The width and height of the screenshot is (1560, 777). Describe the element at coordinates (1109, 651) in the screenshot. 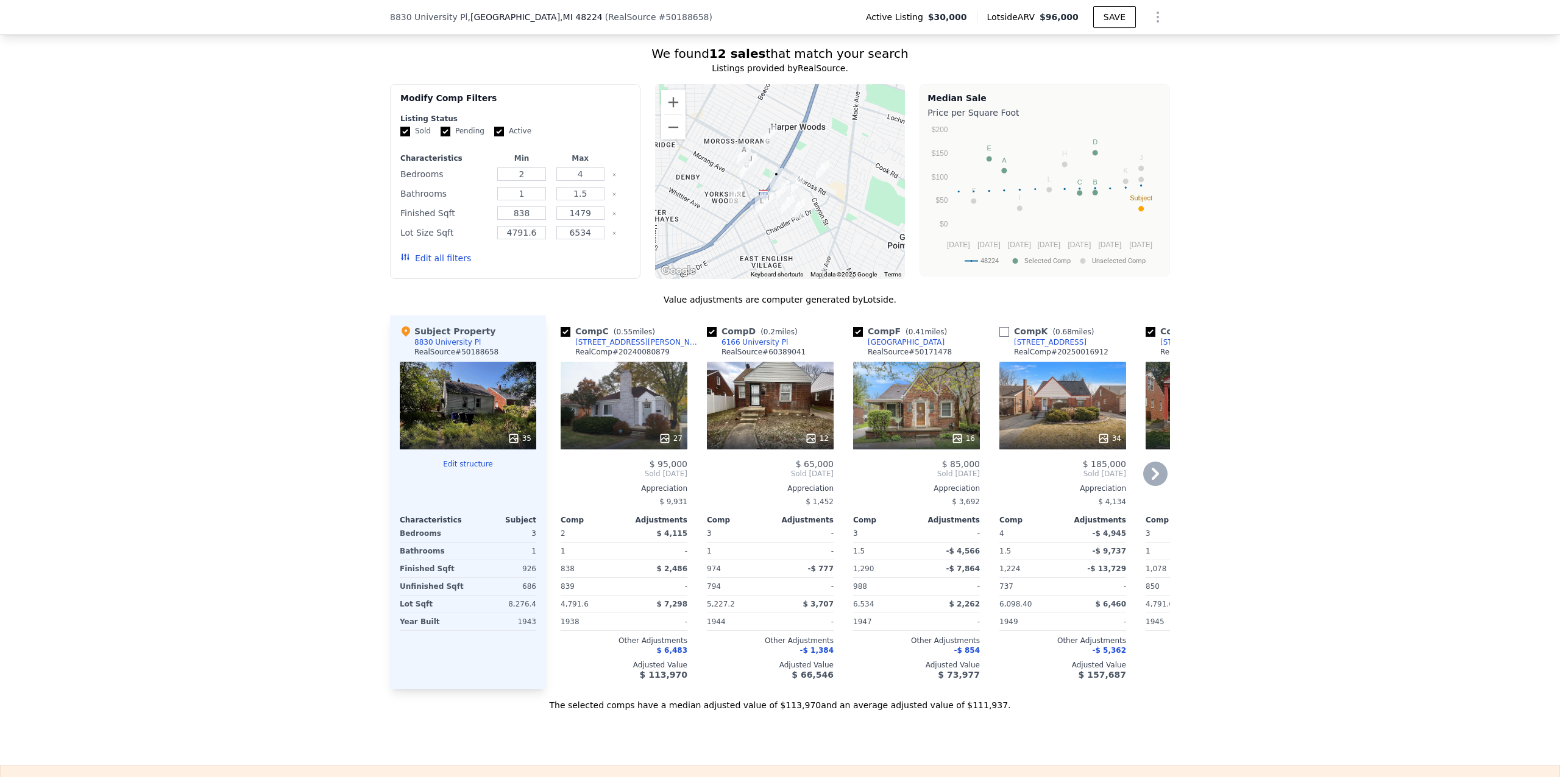

I see `span: -$ 5,362` at that location.